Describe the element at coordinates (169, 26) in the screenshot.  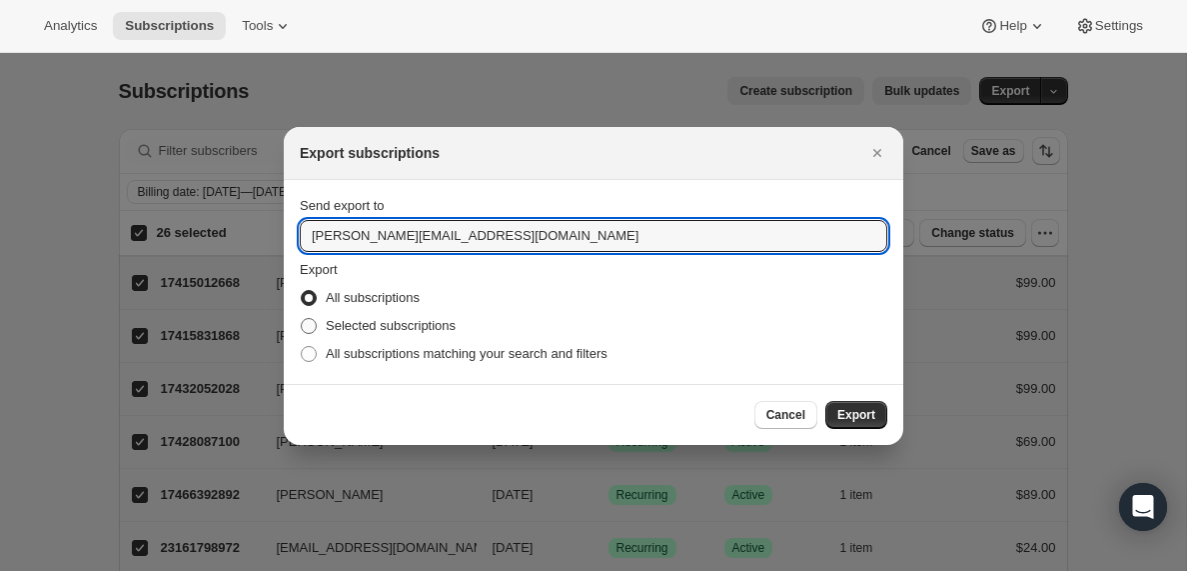
I see `button: Subscriptions` at that location.